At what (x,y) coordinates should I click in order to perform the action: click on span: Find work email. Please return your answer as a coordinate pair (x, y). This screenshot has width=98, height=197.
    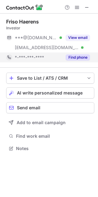
    Looking at the image, I should click on (54, 136).